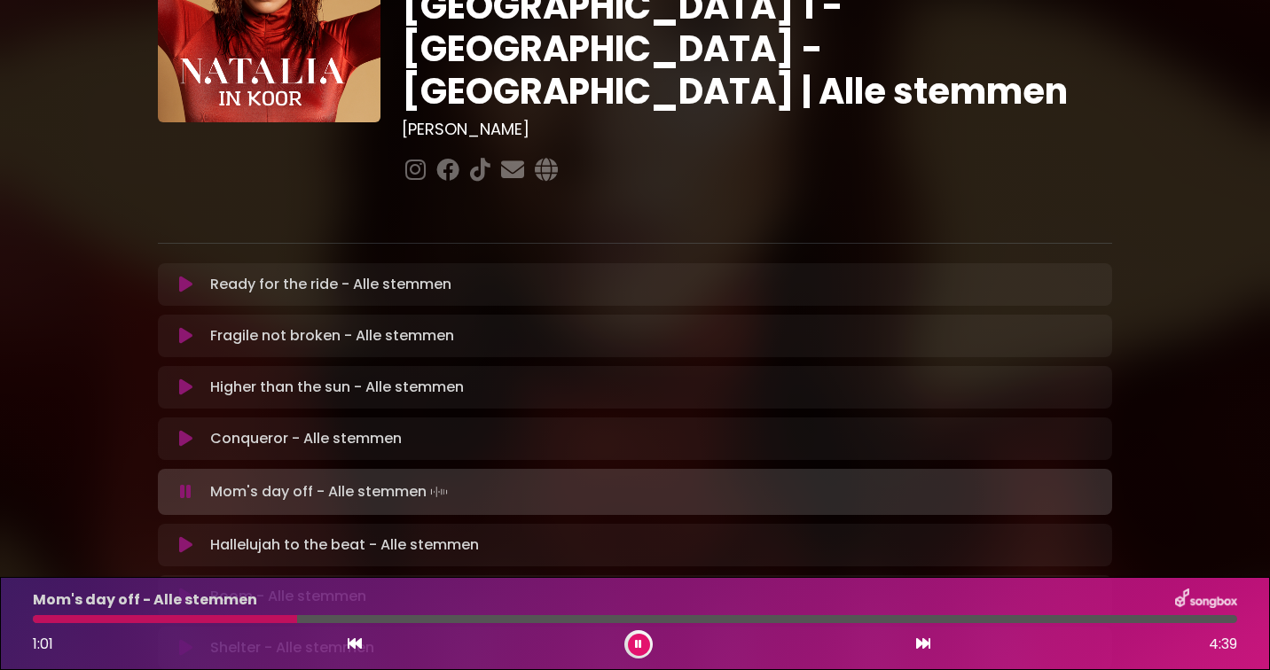 The image size is (1270, 670). Describe the element at coordinates (306, 439) in the screenshot. I see `p: Conqueror - Alle stemmen` at that location.